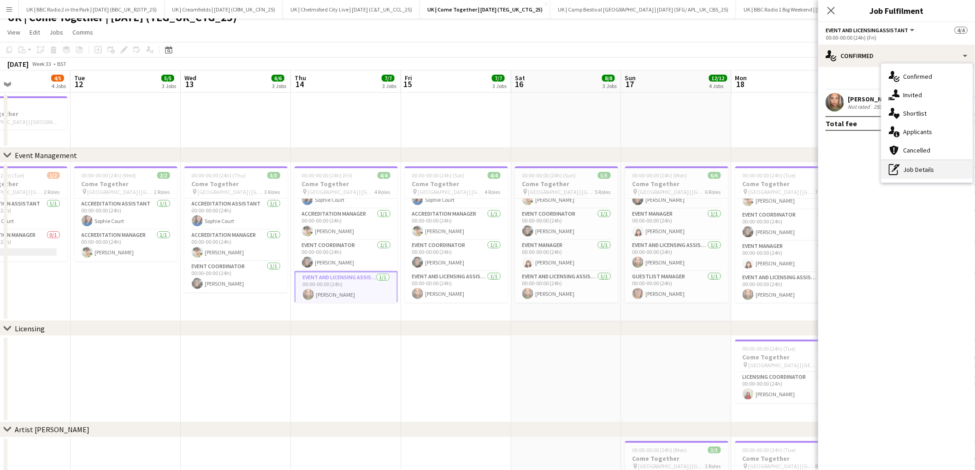  Describe the element at coordinates (927, 132) in the screenshot. I see `div: Applicants` at that location.